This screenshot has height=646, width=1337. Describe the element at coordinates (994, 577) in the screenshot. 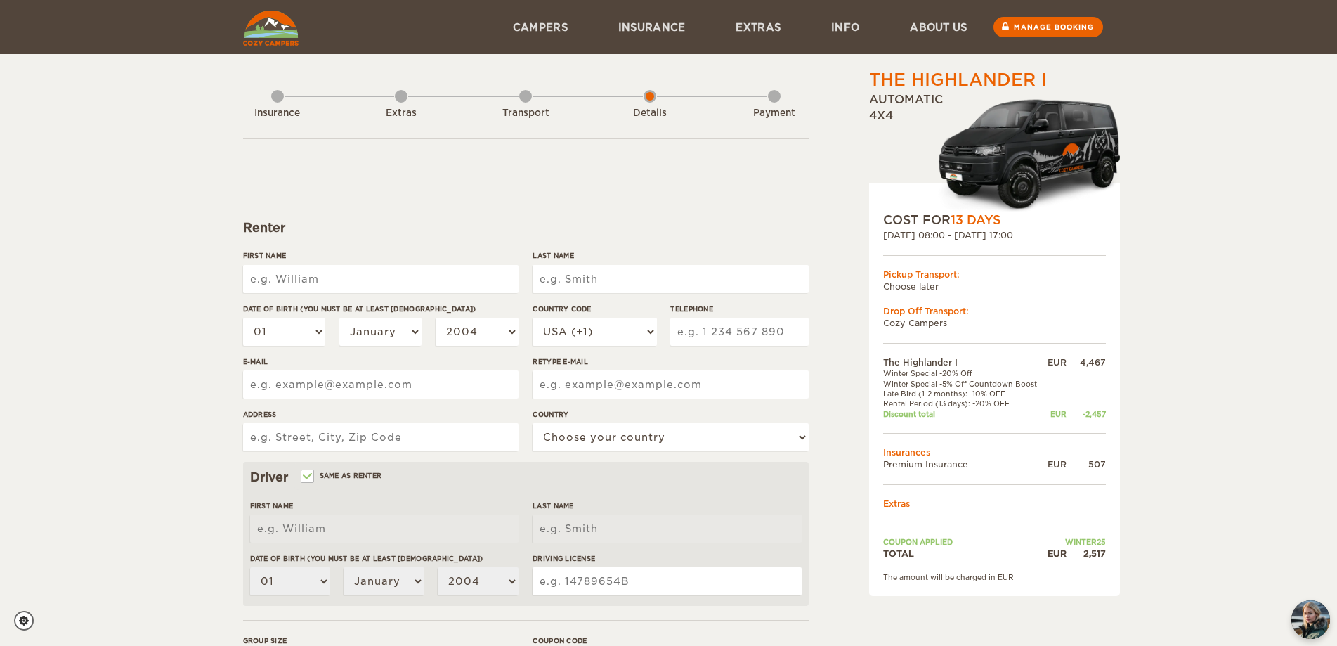

I see `div: The amount will be charged in EUR` at that location.